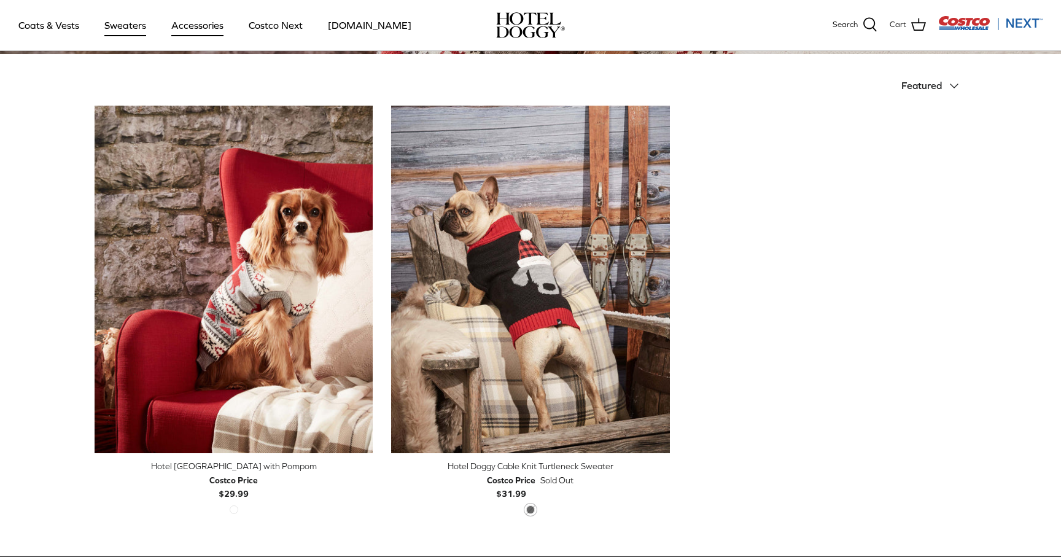 The image size is (1061, 557). I want to click on a: Search, so click(855, 25).